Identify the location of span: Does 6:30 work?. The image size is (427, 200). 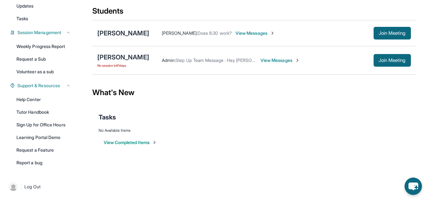
(215, 33).